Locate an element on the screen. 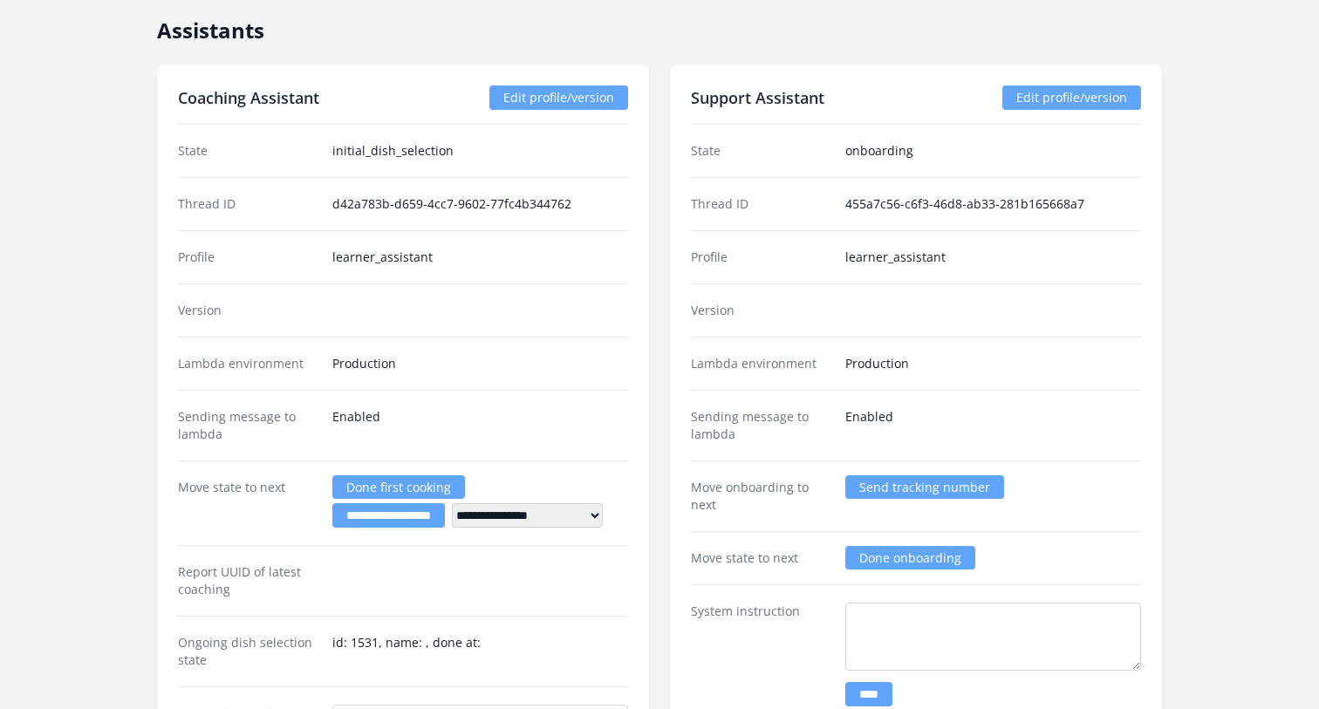 The image size is (1319, 709). a: Send tracking number is located at coordinates (924, 487).